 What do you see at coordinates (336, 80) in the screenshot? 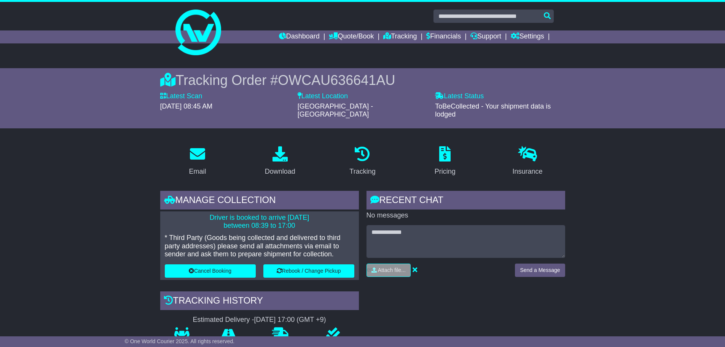
I see `span: OWCAU636641AU` at bounding box center [336, 80].